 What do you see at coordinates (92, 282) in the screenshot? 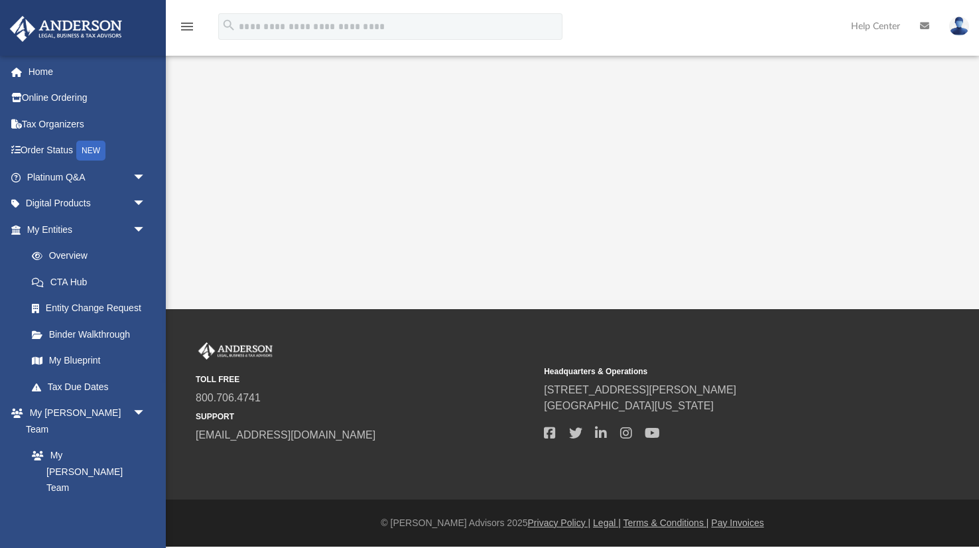
I see `a: CTA Hub` at bounding box center [92, 282].